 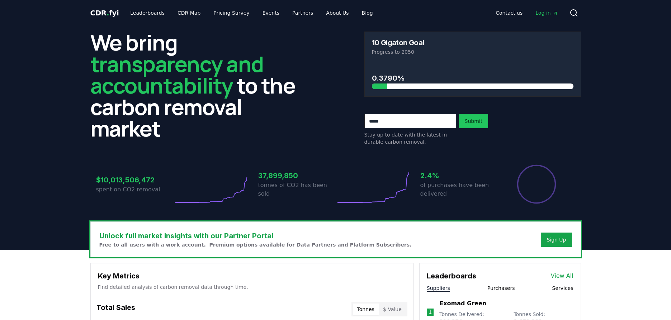 I want to click on a: View All, so click(x=562, y=276).